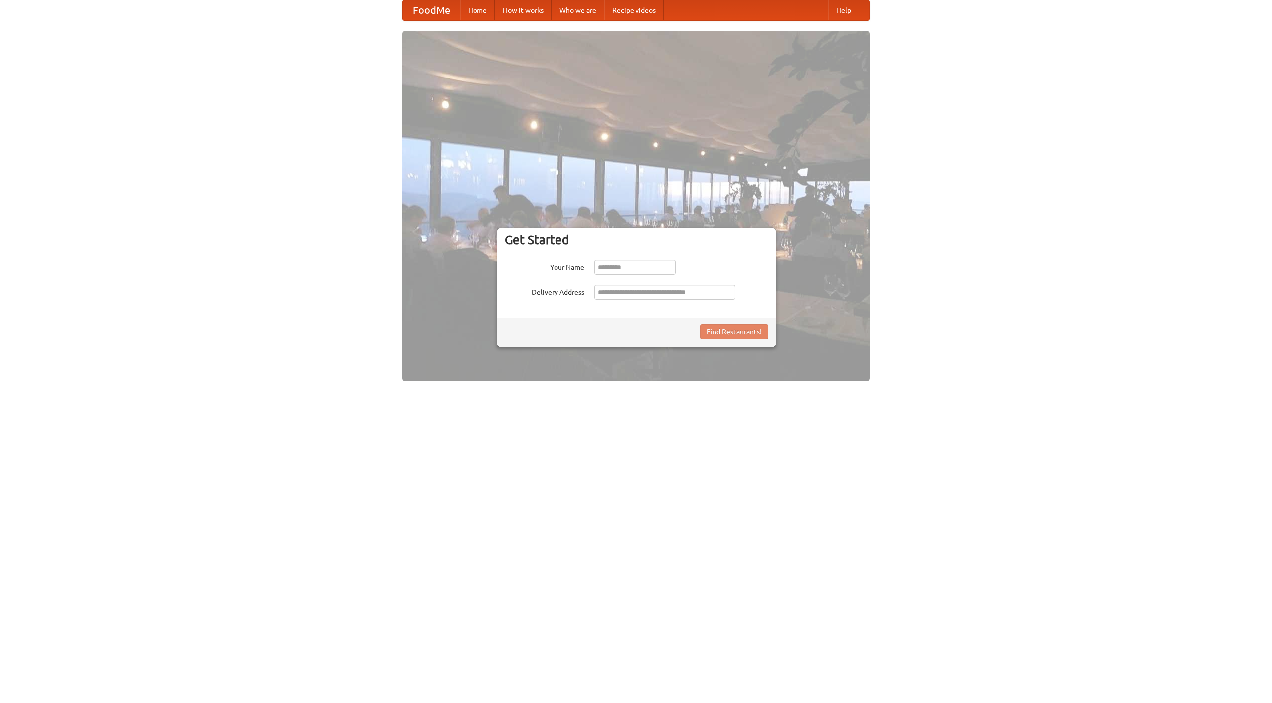  Describe the element at coordinates (545, 266) in the screenshot. I see `label: Your Name` at that location.